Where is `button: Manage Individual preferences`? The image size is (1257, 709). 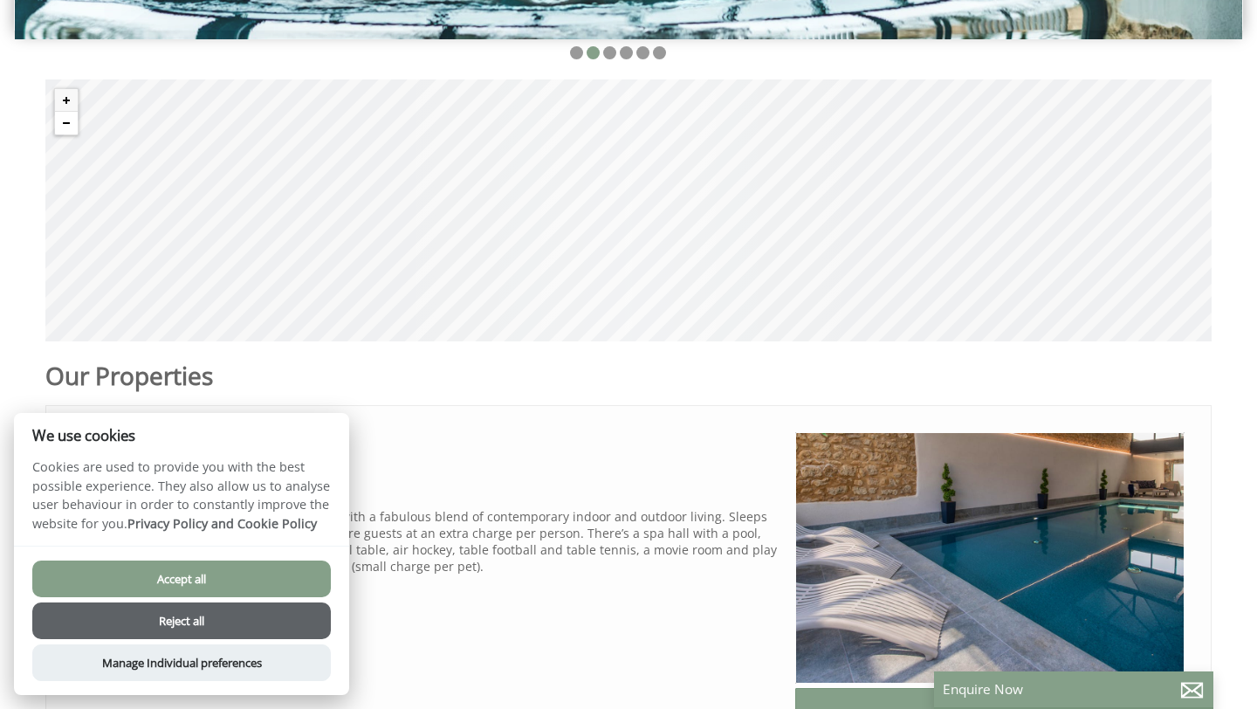
button: Manage Individual preferences is located at coordinates (182, 663).